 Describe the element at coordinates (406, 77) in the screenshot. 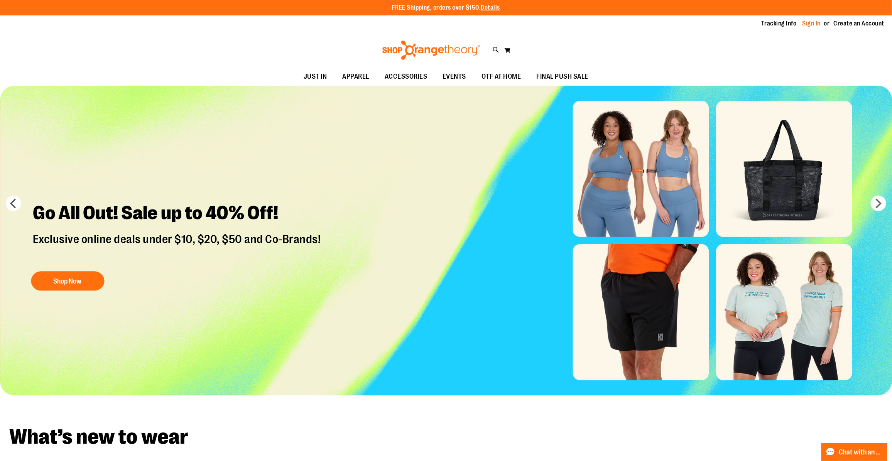

I see `a: ACCESSORIES` at that location.